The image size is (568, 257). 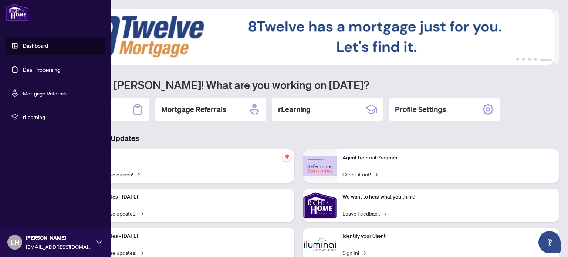 I want to click on span: rLearning, so click(x=61, y=117).